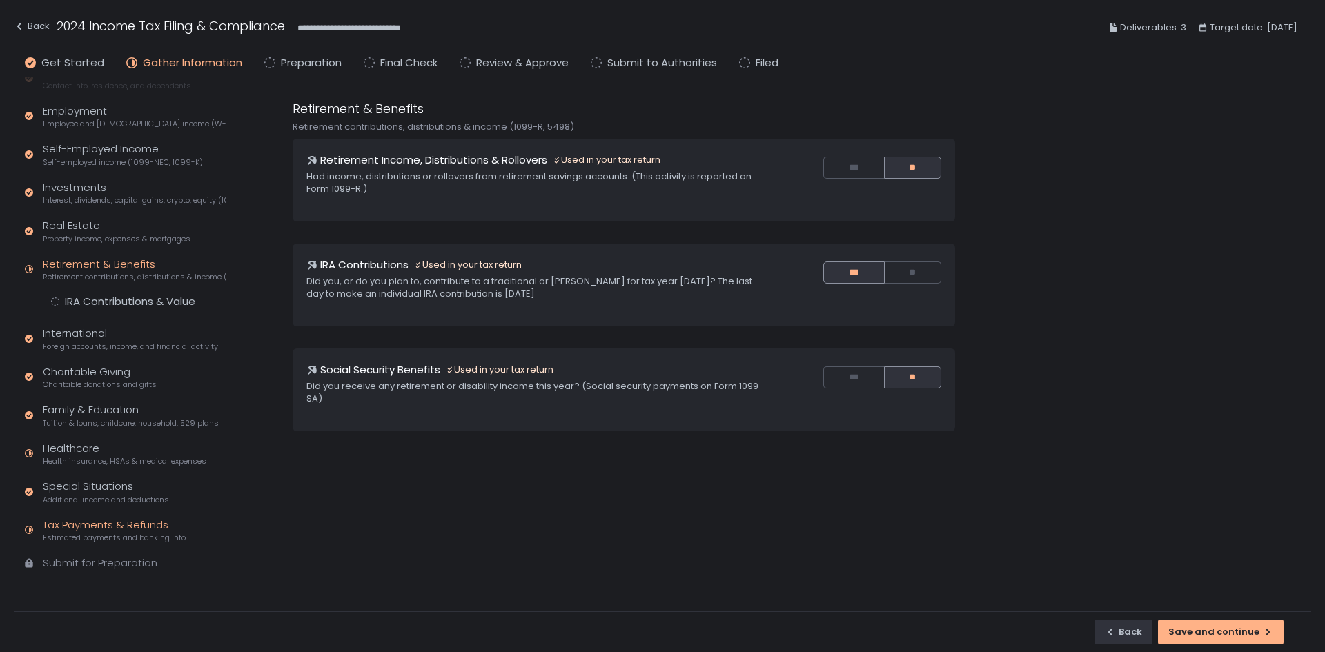  What do you see at coordinates (134, 277) in the screenshot?
I see `span: Retirement contributions, distributions & income (1099-R, 5498)` at bounding box center [134, 277].